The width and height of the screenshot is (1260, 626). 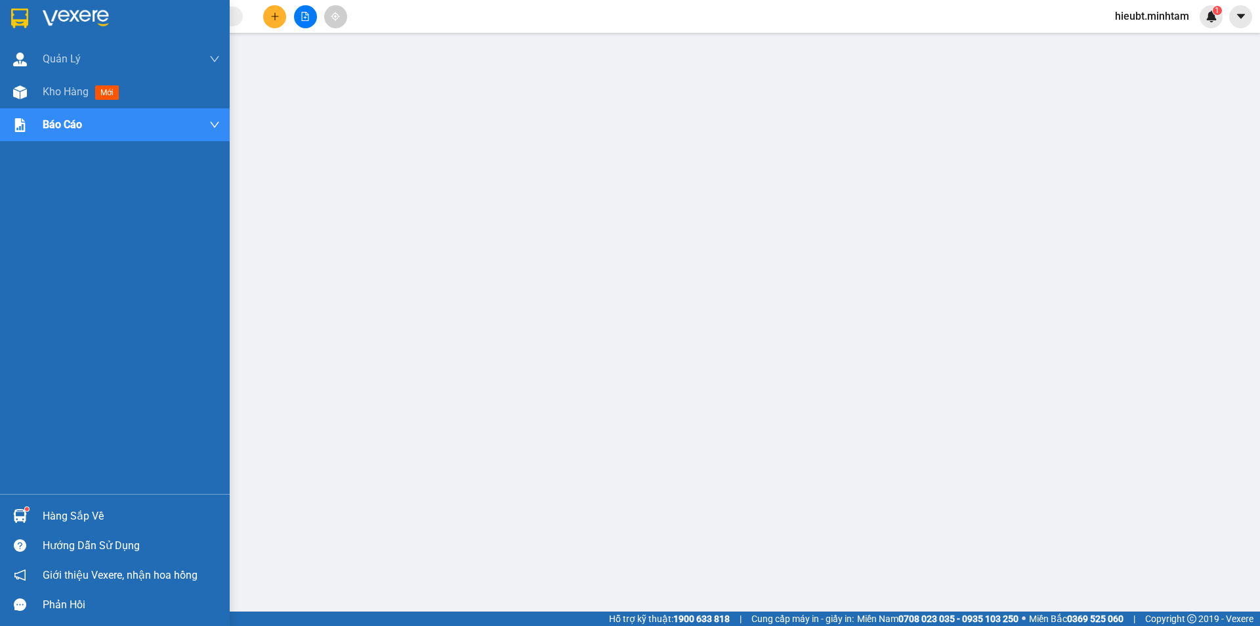 I want to click on button: file-add, so click(x=305, y=16).